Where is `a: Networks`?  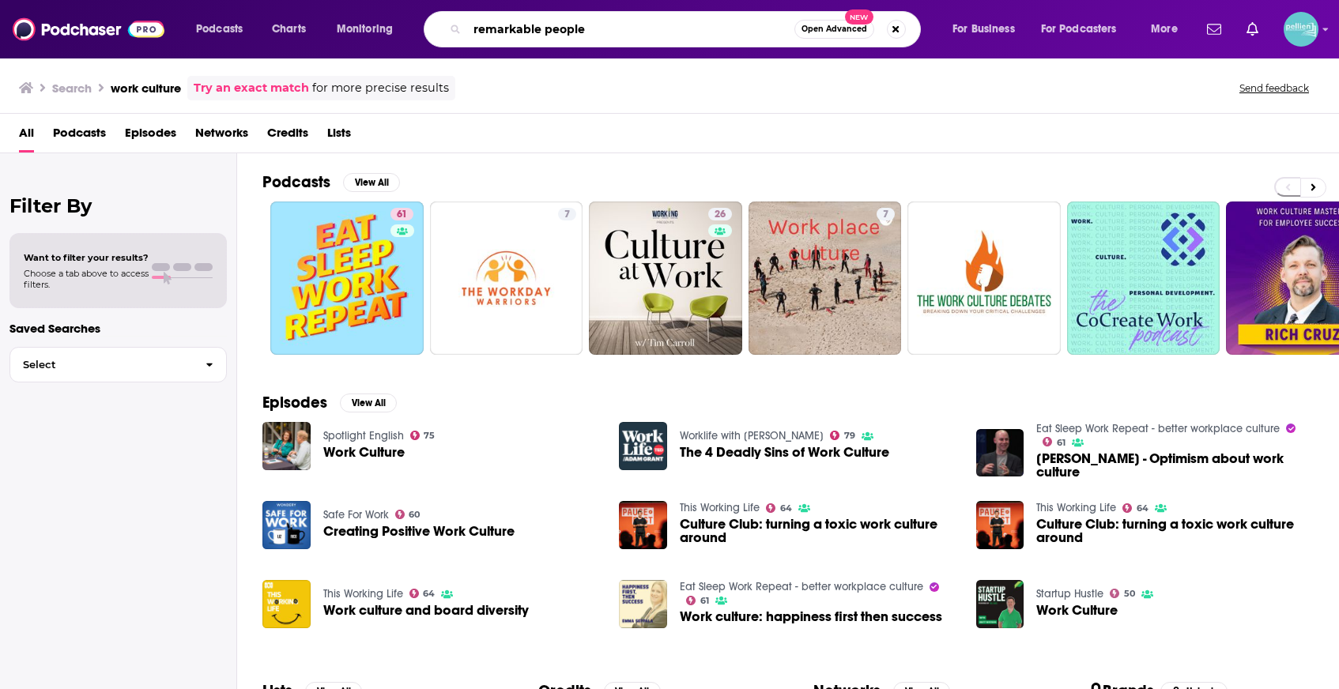
a: Networks is located at coordinates (221, 136).